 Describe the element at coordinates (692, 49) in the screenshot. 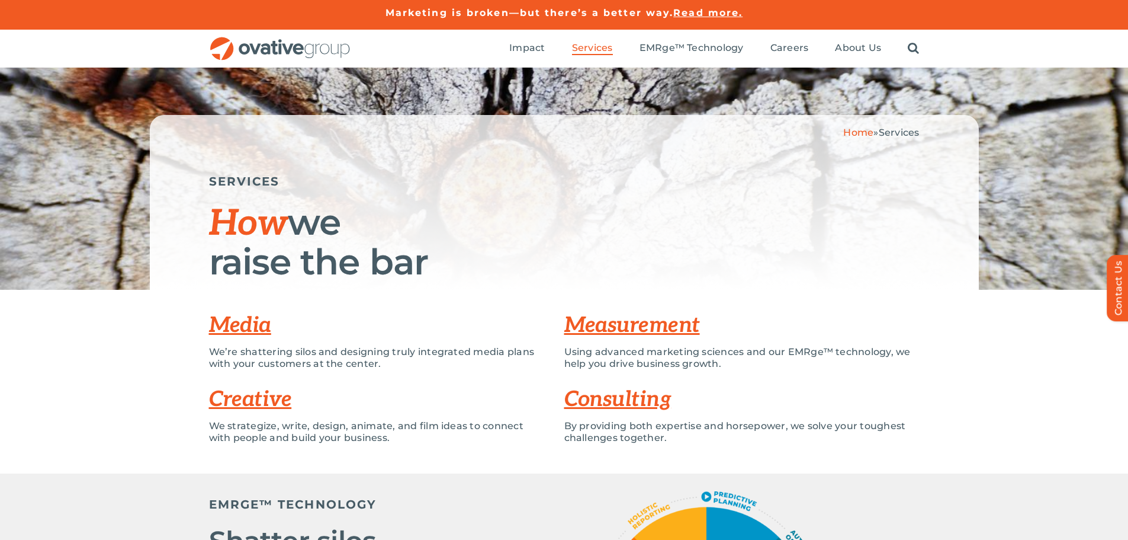

I see `a: EMRge™ Technology` at that location.